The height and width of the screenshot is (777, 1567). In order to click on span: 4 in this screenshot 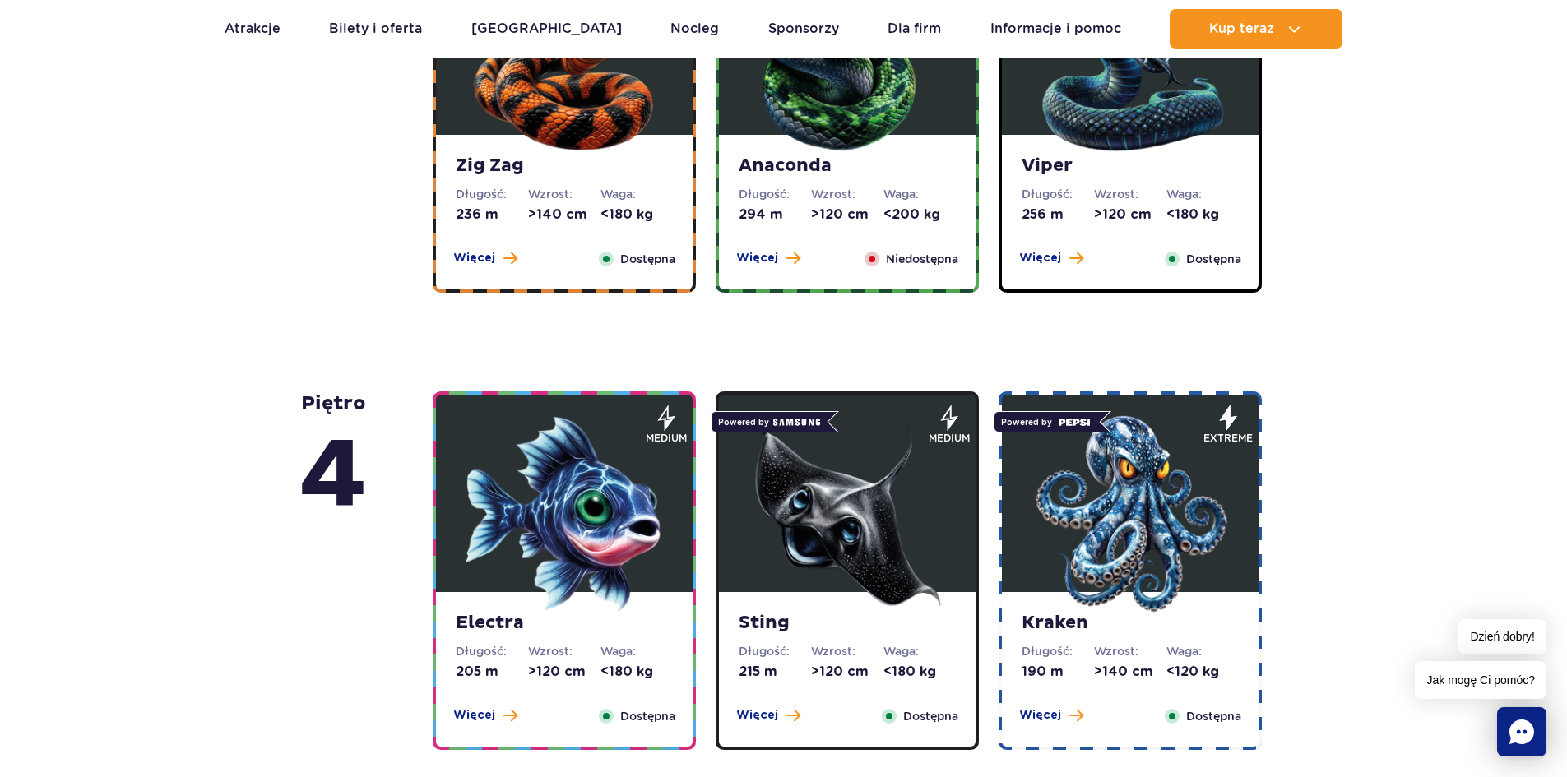, I will do `click(333, 477)`.